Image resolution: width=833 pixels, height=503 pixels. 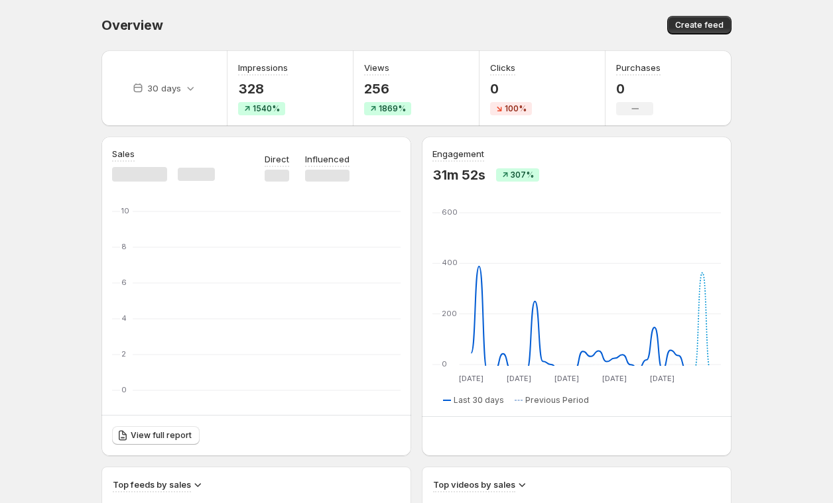 I want to click on p: Influenced, so click(x=327, y=159).